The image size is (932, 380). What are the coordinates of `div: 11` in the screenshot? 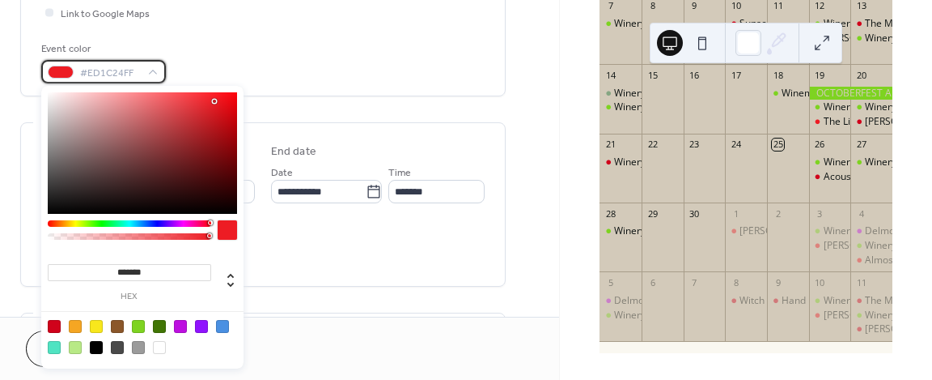 It's located at (861, 282).